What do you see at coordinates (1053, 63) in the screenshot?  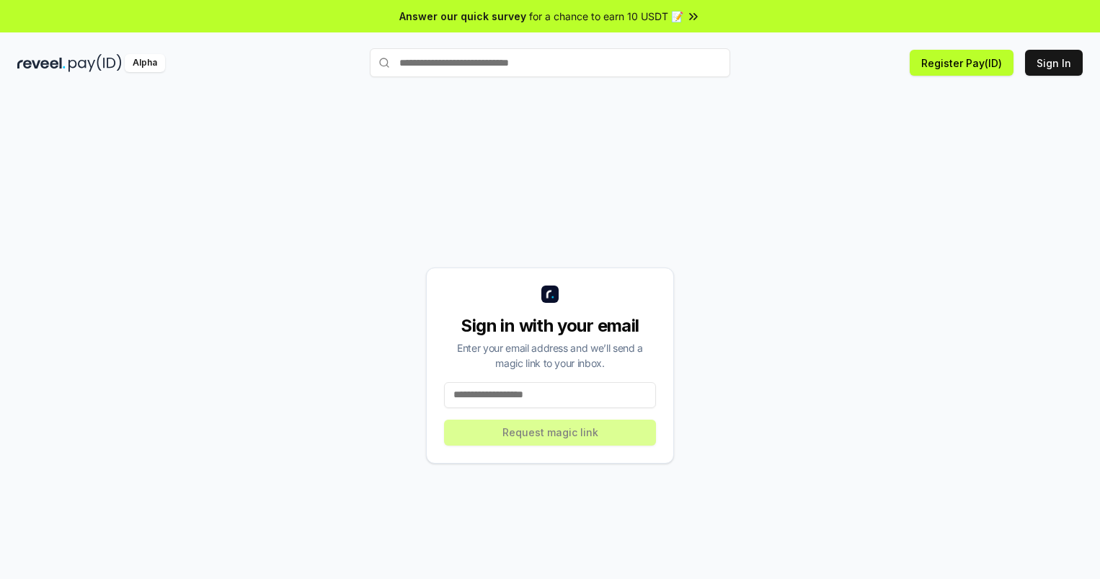 I see `button: Sign In` at bounding box center [1053, 63].